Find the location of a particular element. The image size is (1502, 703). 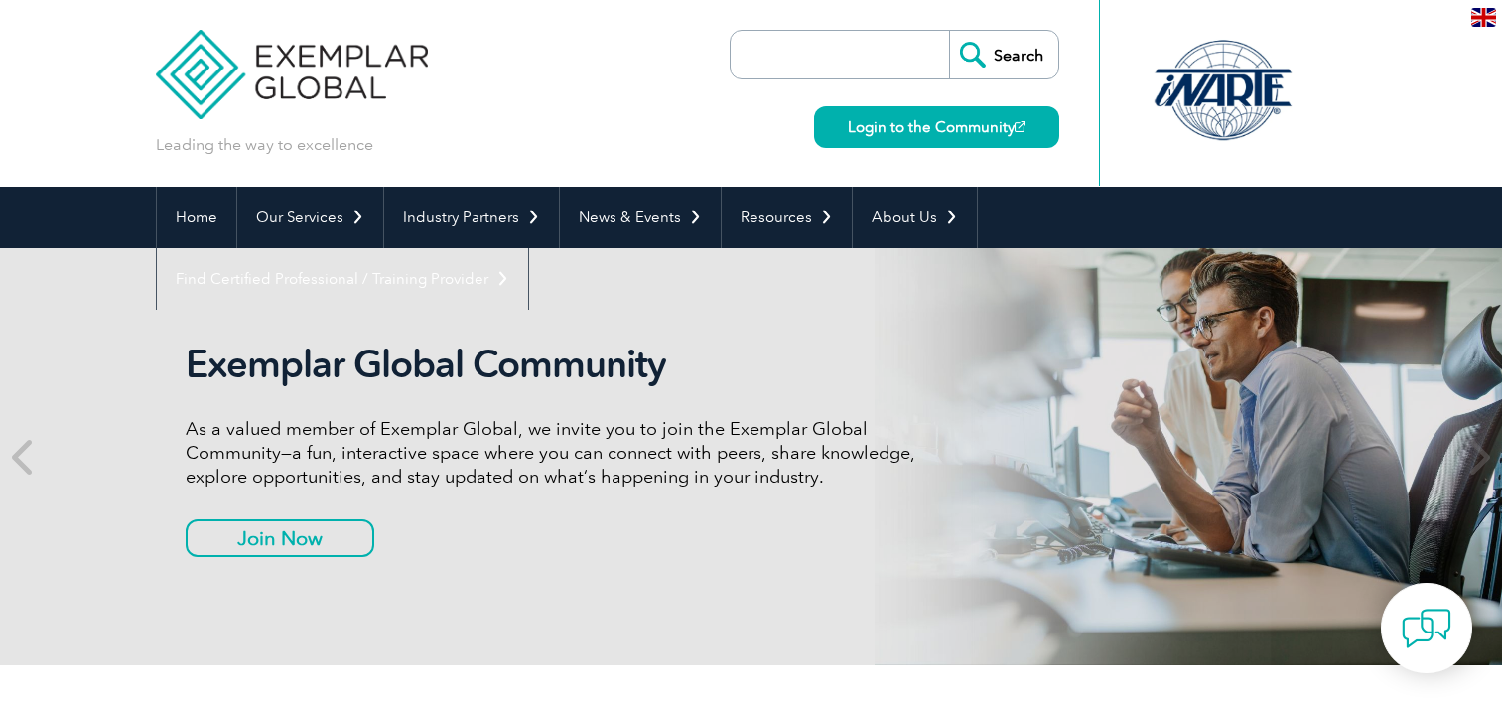

a: Login to the Community is located at coordinates (936, 127).